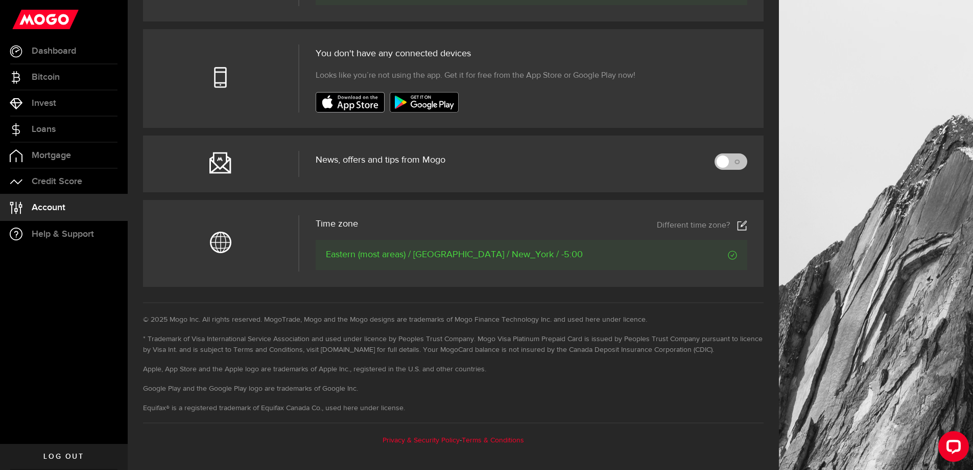  What do you see at coordinates (696, 255) in the screenshot?
I see `span: Verified` at bounding box center [696, 255].